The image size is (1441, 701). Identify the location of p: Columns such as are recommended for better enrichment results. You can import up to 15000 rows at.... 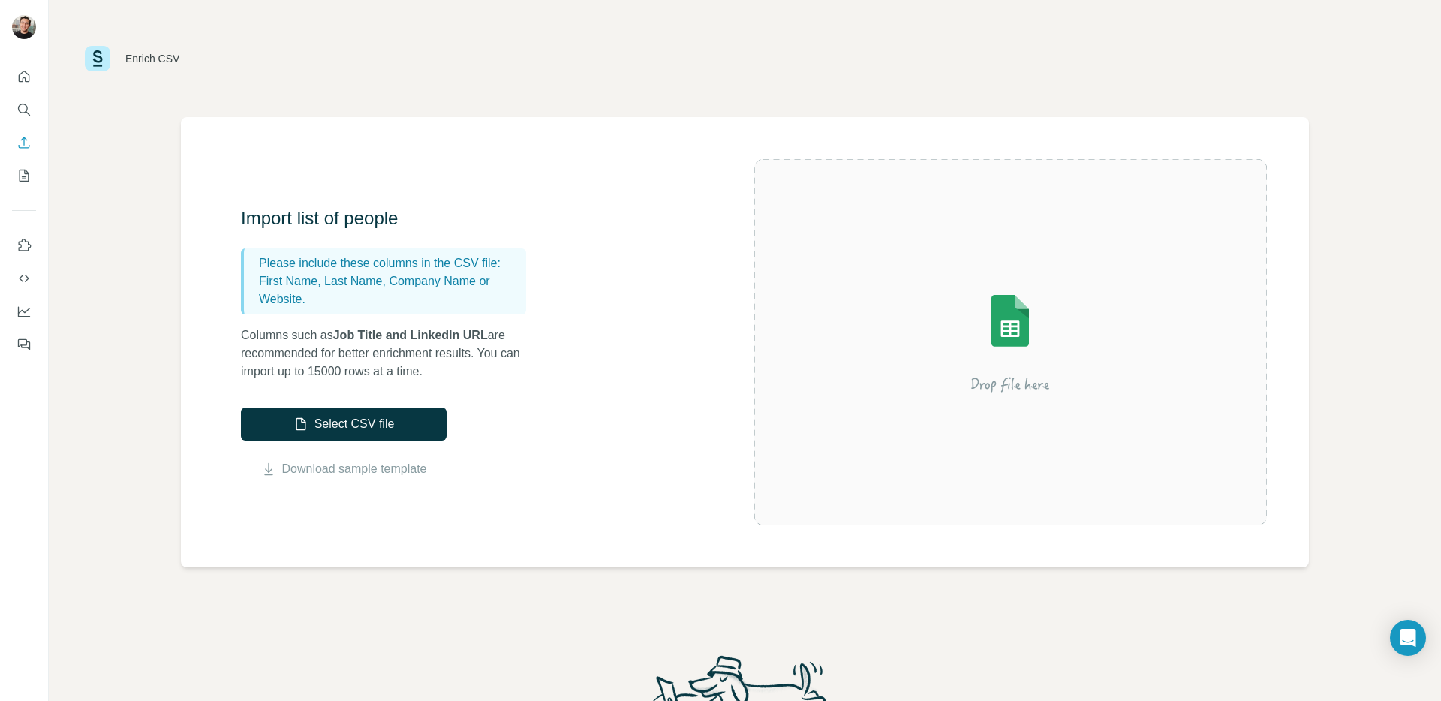
(391, 353).